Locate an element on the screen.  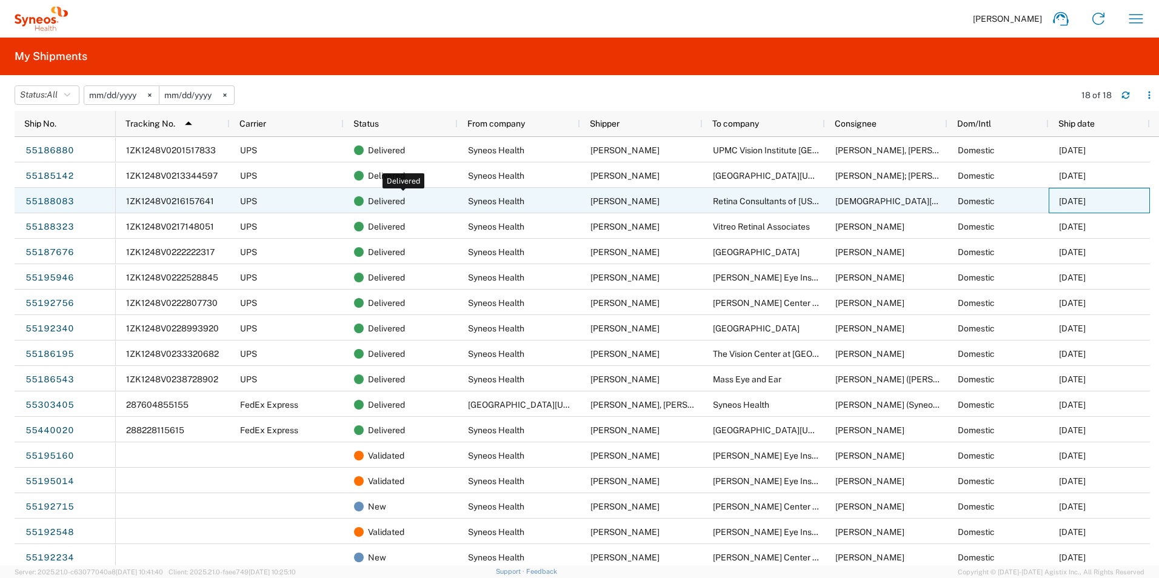
a: 55192548 is located at coordinates (50, 532).